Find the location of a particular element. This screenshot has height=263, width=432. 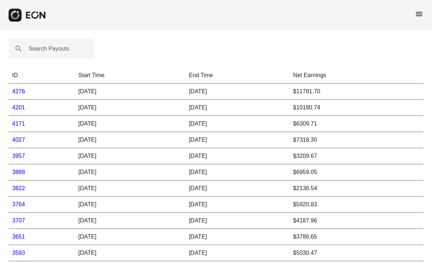

th: End Time is located at coordinates (237, 75).